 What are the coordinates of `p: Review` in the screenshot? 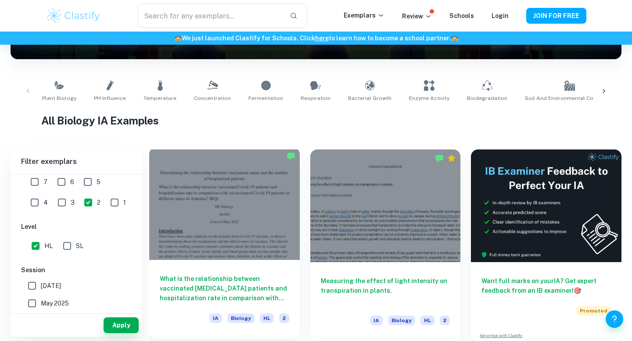 It's located at (417, 16).